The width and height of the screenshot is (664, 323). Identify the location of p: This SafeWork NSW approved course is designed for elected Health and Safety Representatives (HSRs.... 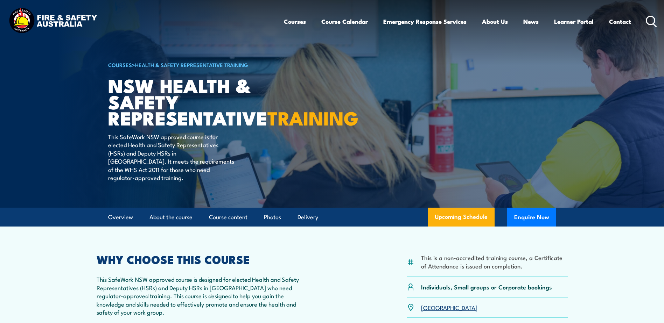
(199, 296).